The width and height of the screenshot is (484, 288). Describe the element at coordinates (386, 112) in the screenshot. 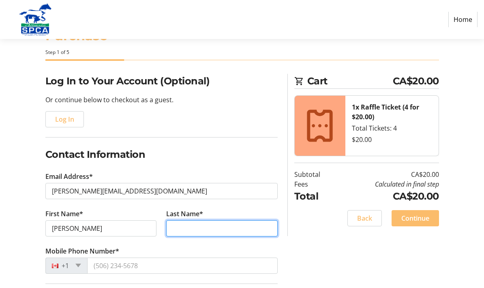

I see `strong: 1x Raffle Ticket (4 for $20.00)` at that location.